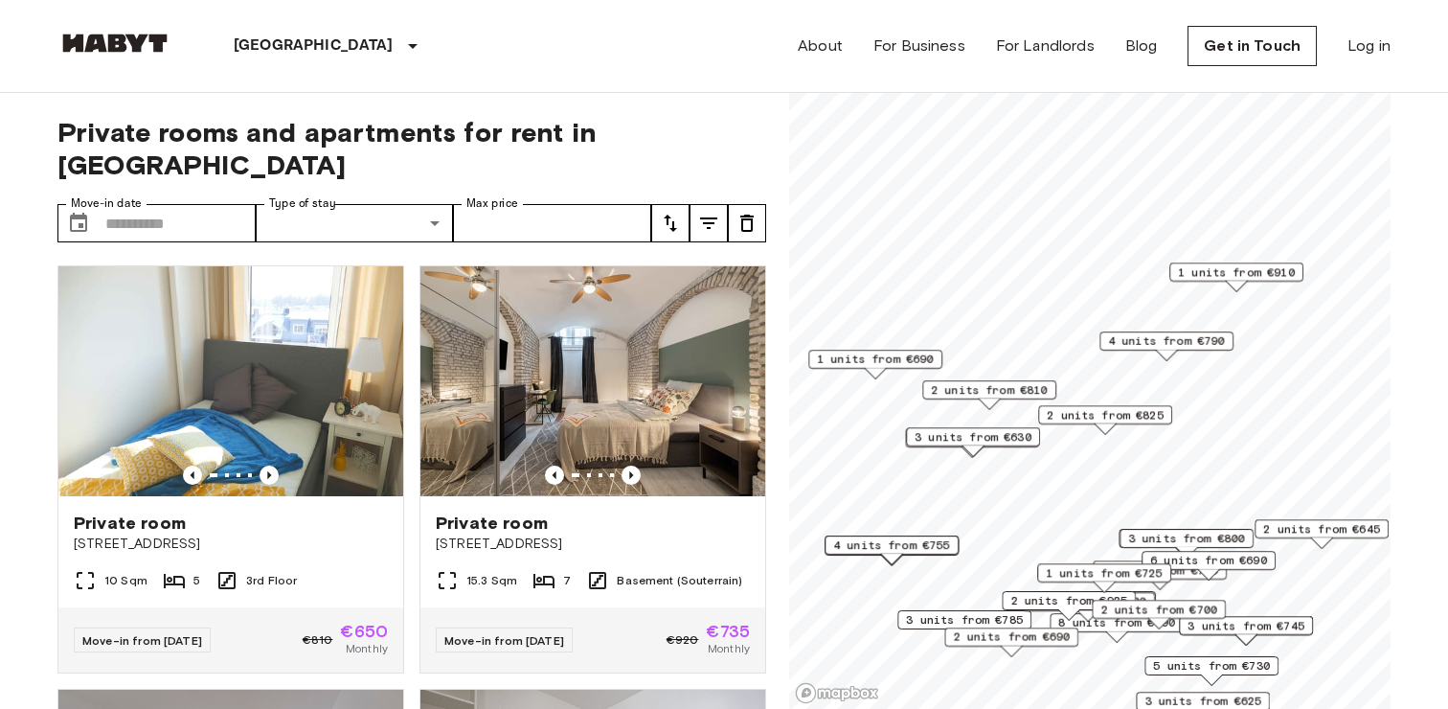  I want to click on a: Marketing picture of unit DE-02-004-006-05HFPrevious imagePrevious imagePrivate room[STREET_ADDRE..., so click(593, 469).